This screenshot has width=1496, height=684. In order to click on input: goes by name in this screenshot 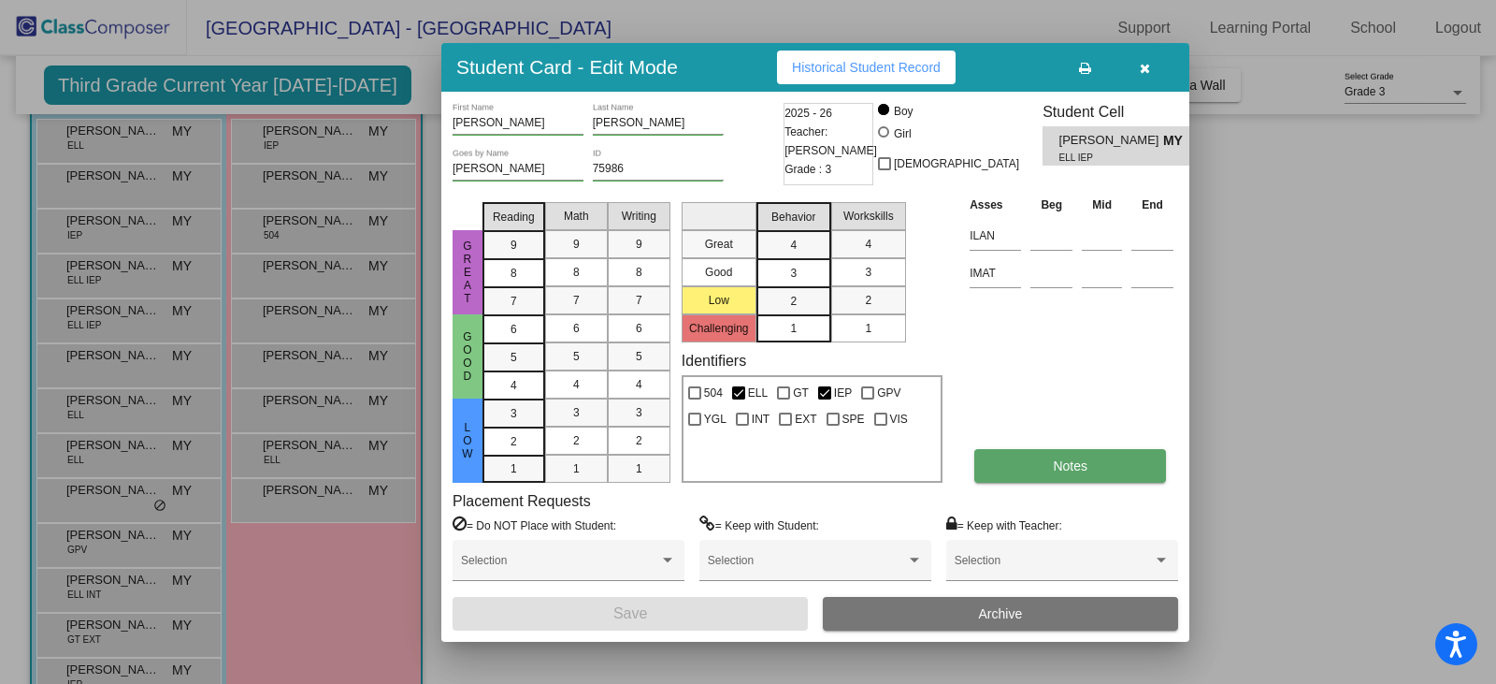, I will do `click(518, 169)`.